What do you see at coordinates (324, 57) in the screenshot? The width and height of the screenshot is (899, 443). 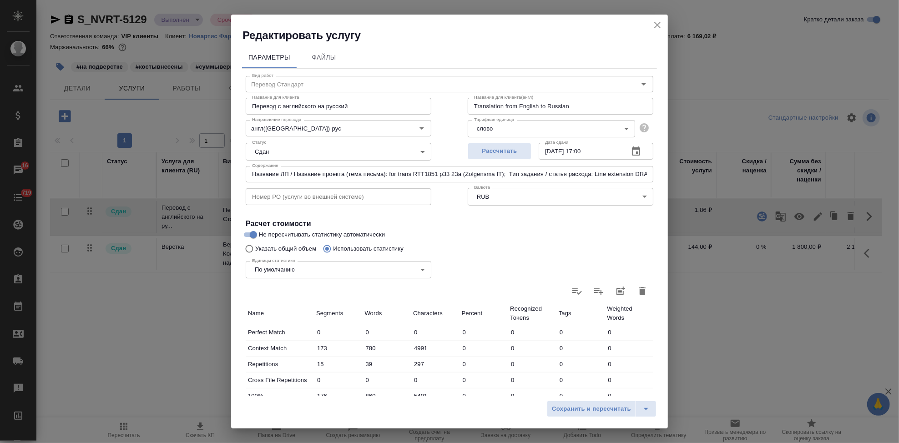 I see `span: Файлы` at bounding box center [324, 57].